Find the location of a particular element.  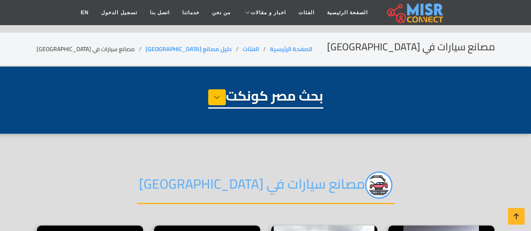

a: تسجيل الدخول is located at coordinates (119, 13).